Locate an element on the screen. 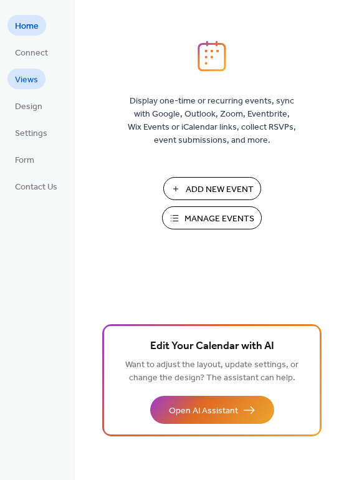 The width and height of the screenshot is (349, 480). span: Connect is located at coordinates (31, 53).